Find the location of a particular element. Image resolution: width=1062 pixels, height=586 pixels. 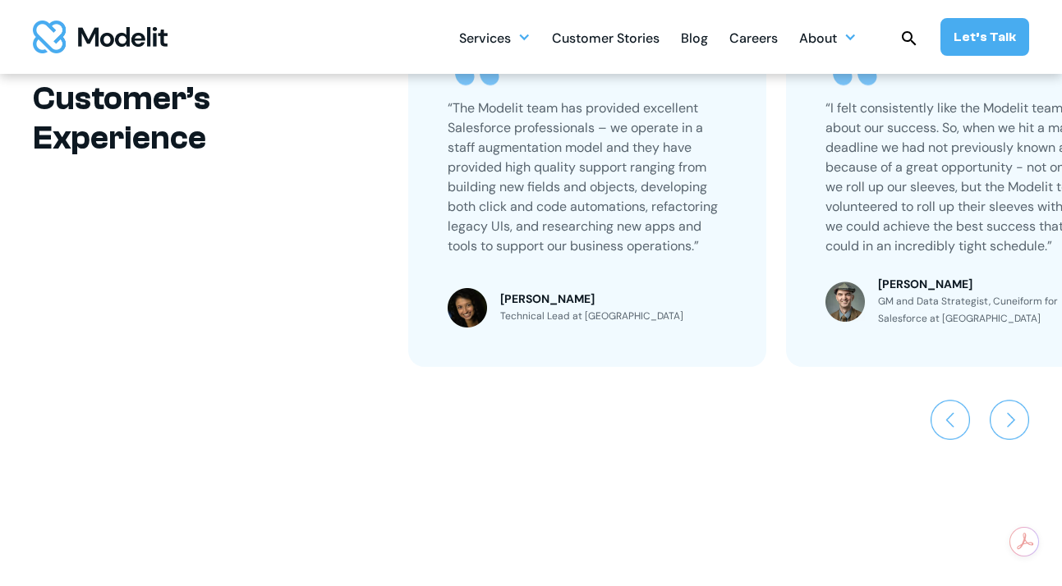

img: modelit logo is located at coordinates (100, 37).